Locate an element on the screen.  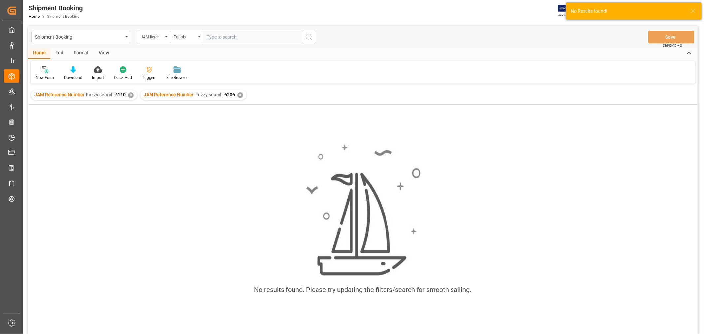
div: No Results found! is located at coordinates (628, 11).